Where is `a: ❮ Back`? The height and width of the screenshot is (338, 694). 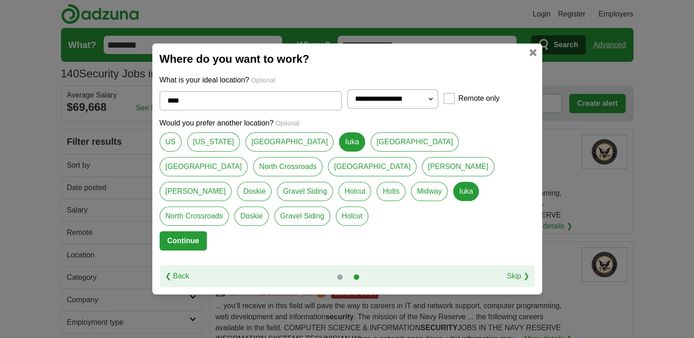
a: ❮ Back is located at coordinates (177, 277).